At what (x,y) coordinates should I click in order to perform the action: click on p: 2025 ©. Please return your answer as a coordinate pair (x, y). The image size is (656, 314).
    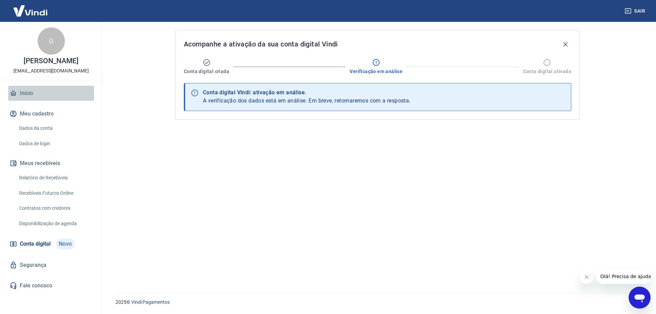
    Looking at the image, I should click on (378, 302).